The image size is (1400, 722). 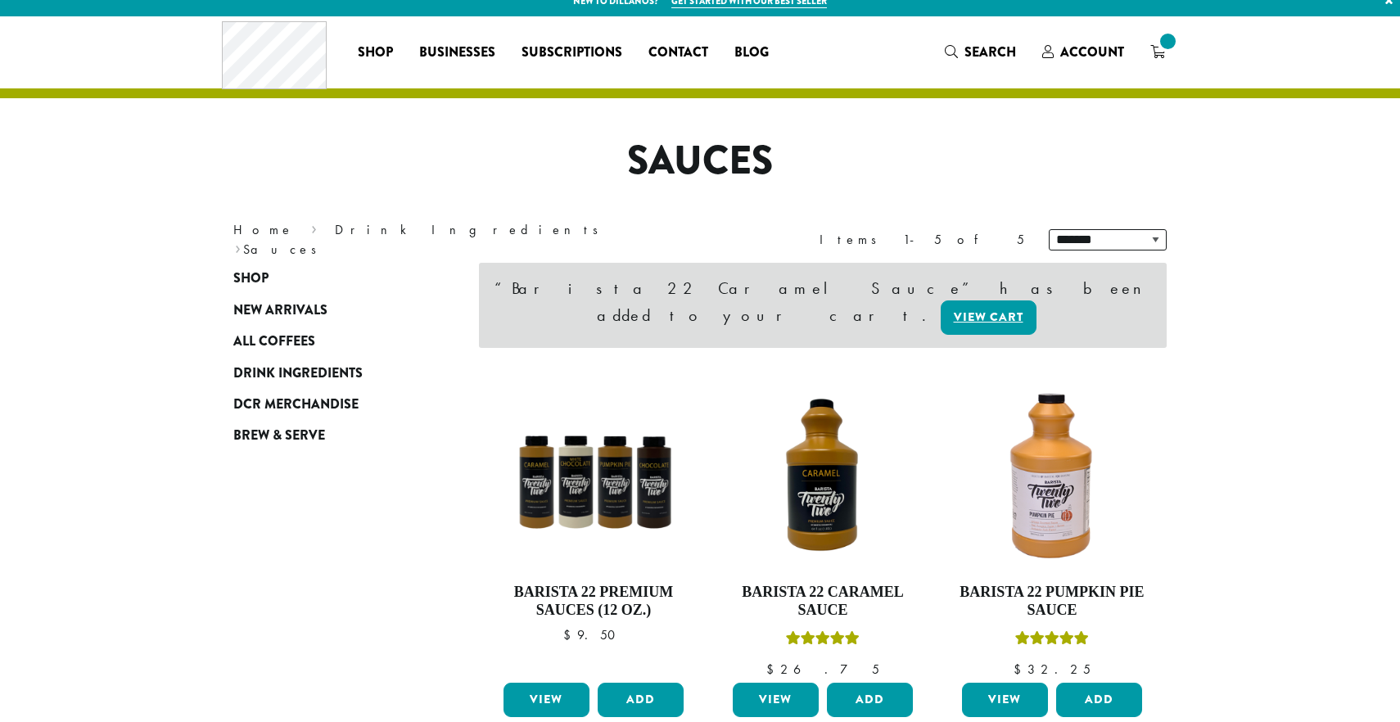 I want to click on span: All Coffees, so click(x=274, y=341).